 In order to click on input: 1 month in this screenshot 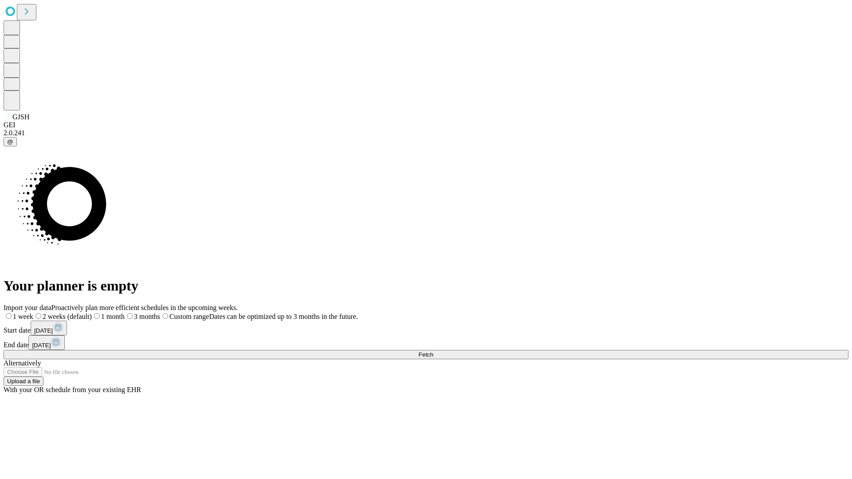, I will do `click(97, 316)`.